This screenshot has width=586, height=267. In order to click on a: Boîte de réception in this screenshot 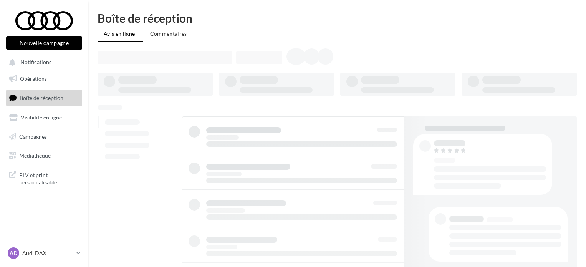, I will do `click(44, 97)`.